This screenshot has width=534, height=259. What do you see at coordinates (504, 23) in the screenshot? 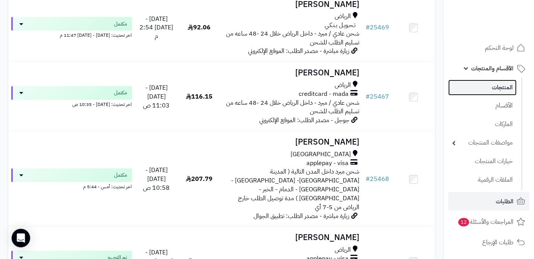
I see `img: logo-2.png` at bounding box center [504, 23].